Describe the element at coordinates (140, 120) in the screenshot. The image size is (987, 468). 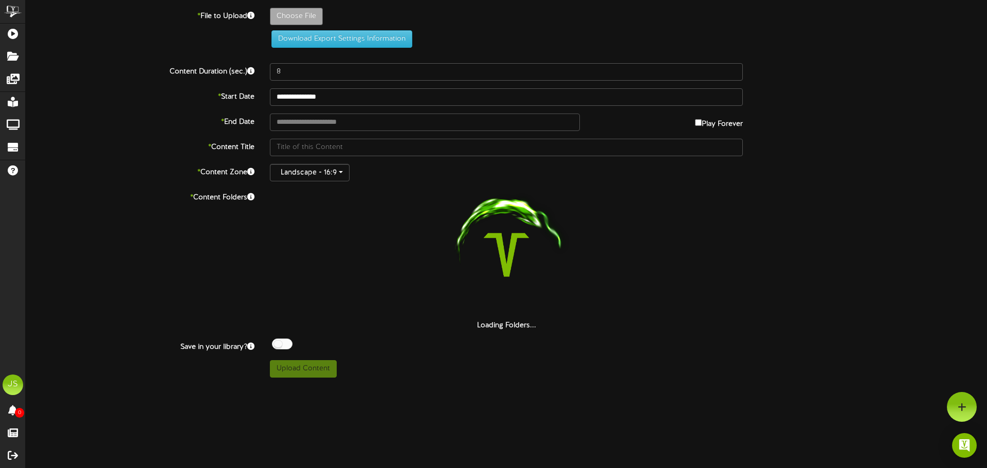
I see `label: End Date` at that location.